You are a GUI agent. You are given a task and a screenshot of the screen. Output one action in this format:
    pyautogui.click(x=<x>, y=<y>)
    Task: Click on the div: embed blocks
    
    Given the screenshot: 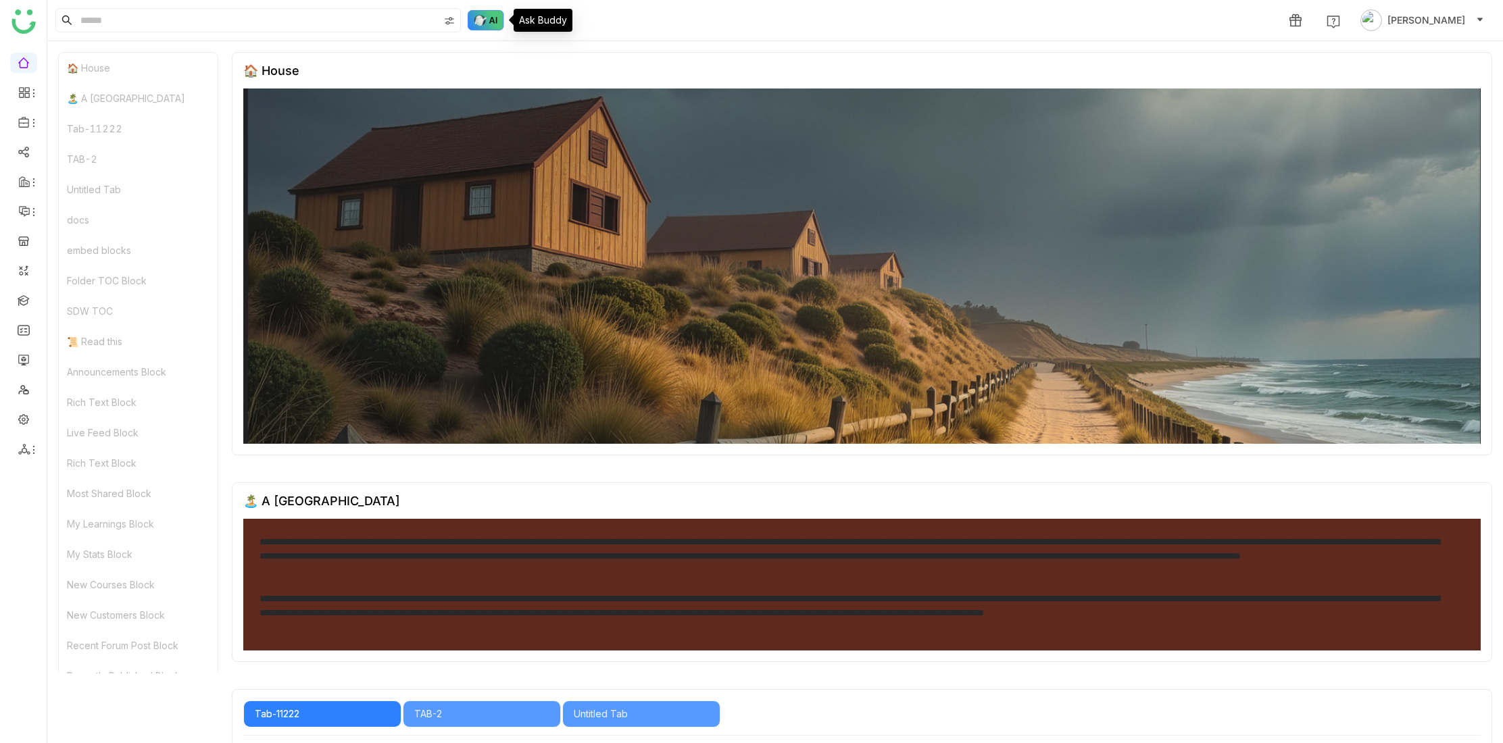 What is the action you would take?
    pyautogui.click(x=138, y=250)
    